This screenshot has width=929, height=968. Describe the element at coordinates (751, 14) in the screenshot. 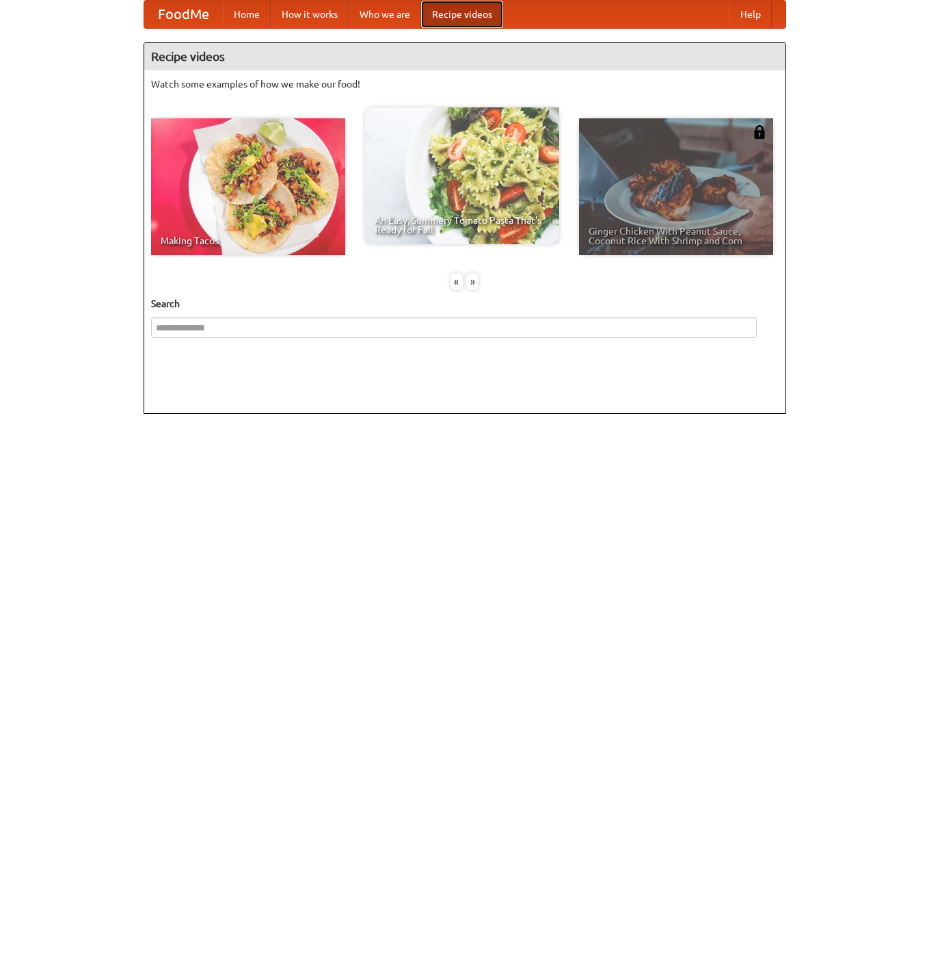

I see `a: Help` at that location.